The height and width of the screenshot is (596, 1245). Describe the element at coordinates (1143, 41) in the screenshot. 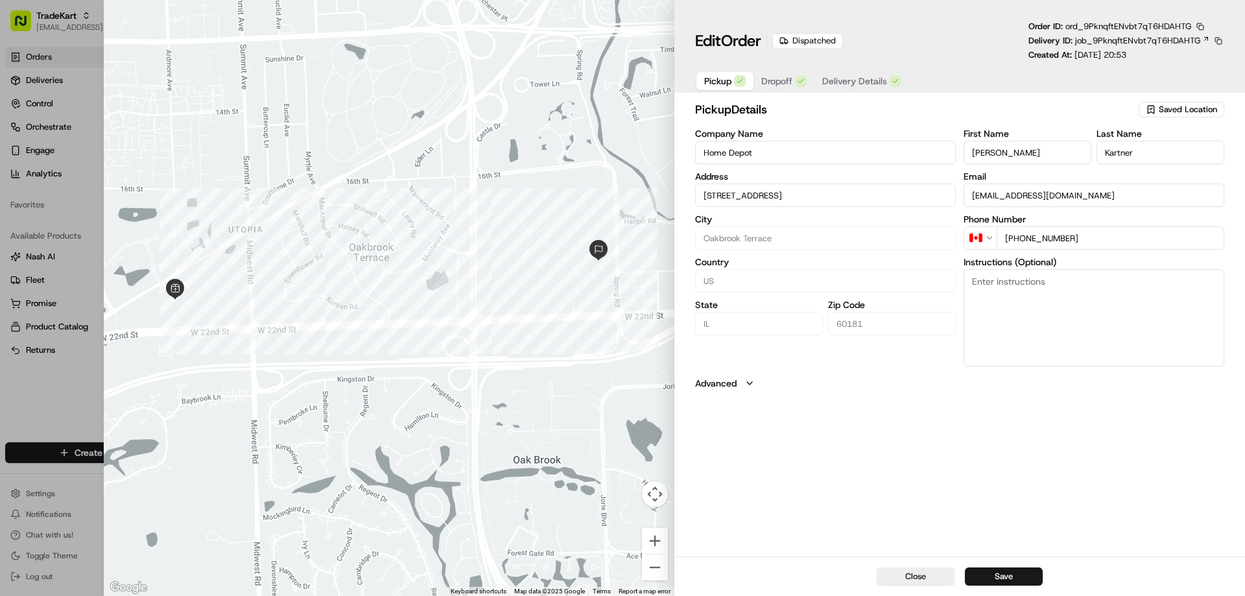

I see `a: job_9PknqftENvbt7qT6HDAHTG` at that location.